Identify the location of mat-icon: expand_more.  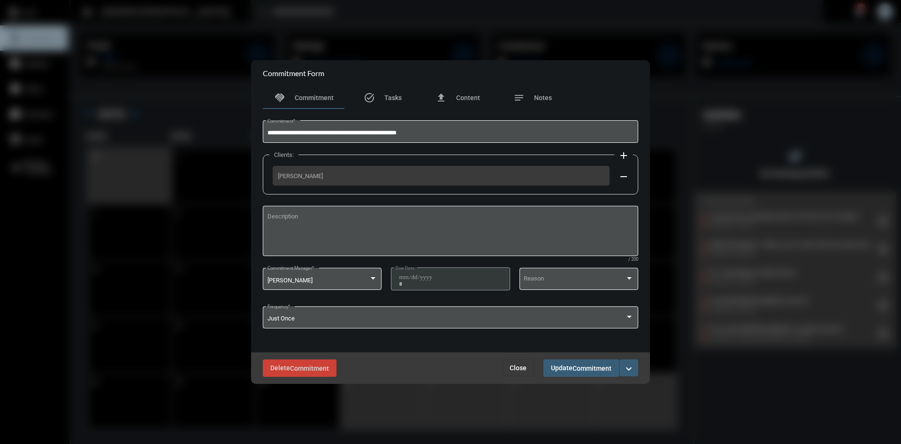
(629, 368).